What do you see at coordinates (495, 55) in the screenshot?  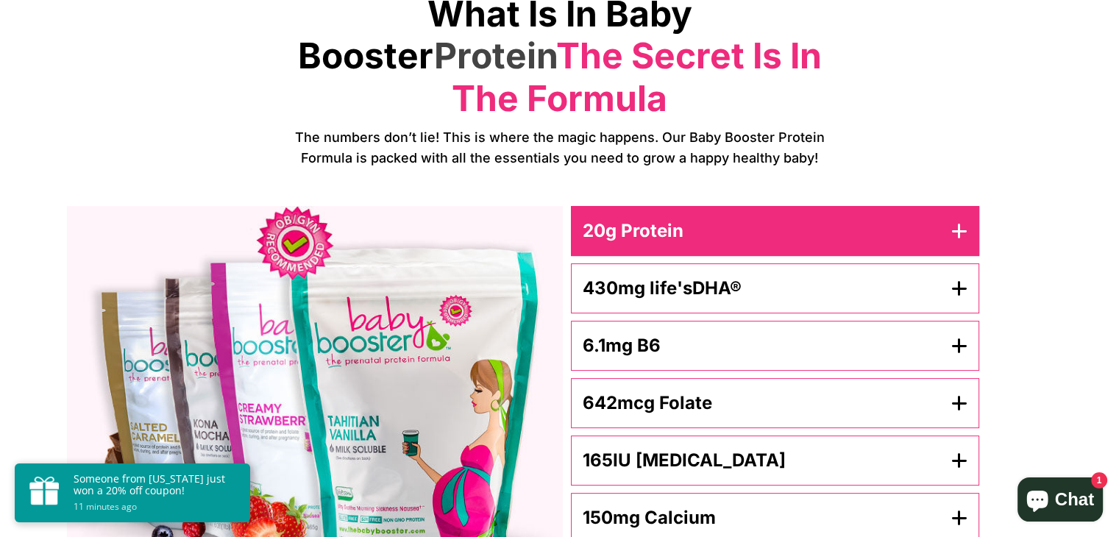 I see `span: Protein` at bounding box center [495, 55].